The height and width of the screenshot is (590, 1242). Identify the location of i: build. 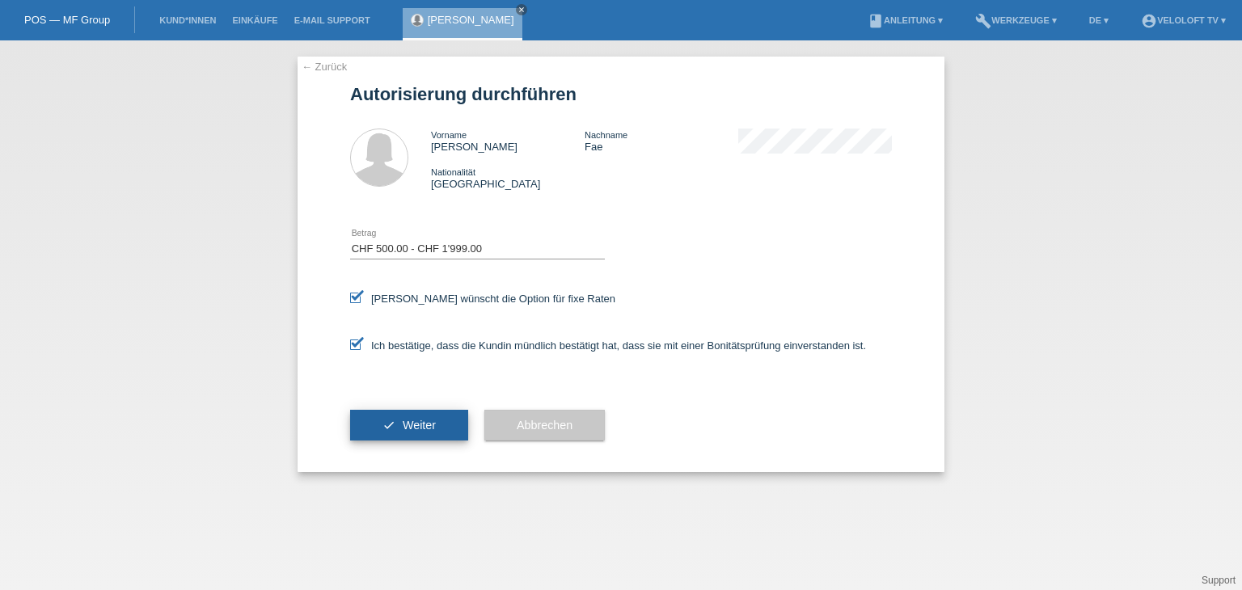
(983, 21).